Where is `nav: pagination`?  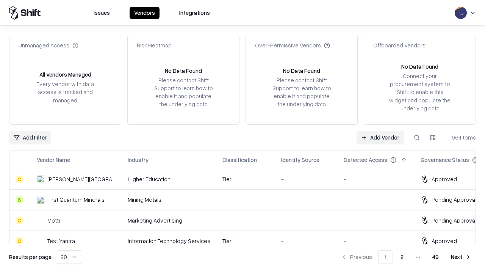 nav: pagination is located at coordinates (406, 257).